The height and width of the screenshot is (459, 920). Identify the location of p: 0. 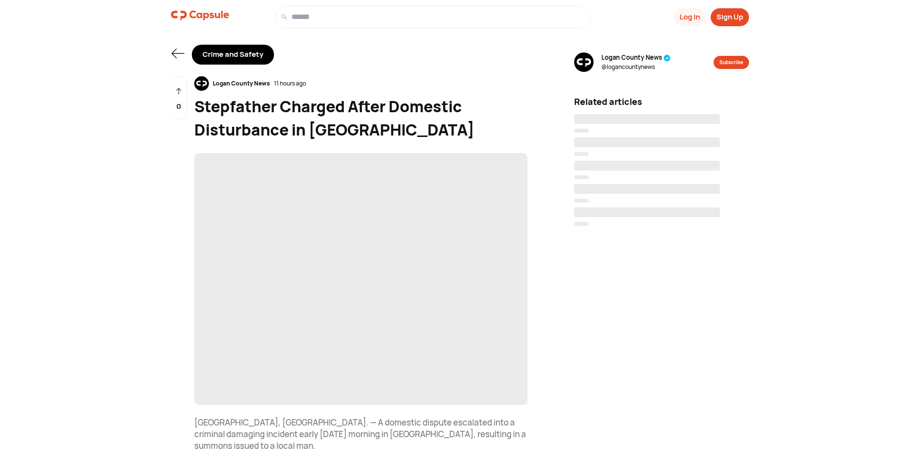
(179, 106).